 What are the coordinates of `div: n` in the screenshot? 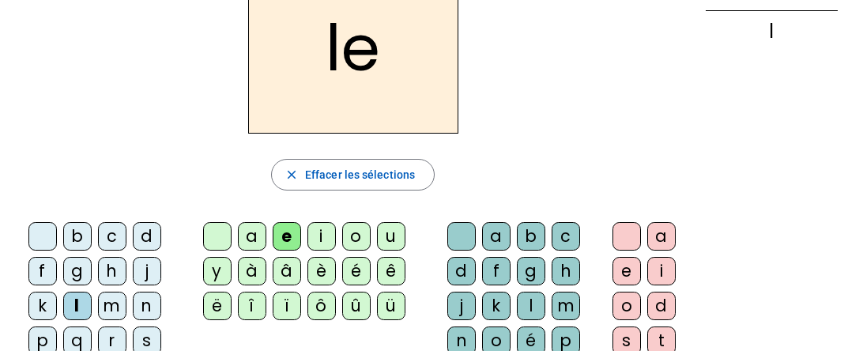 It's located at (147, 306).